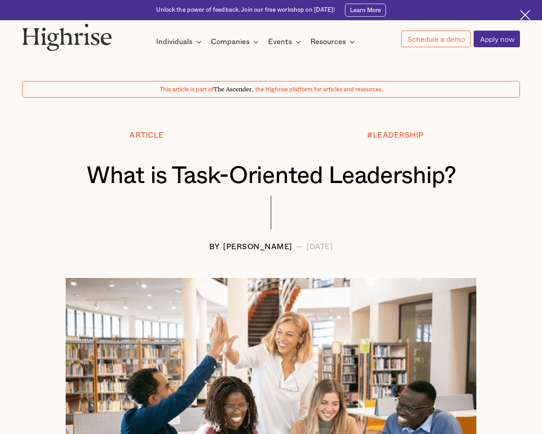  Describe the element at coordinates (395, 135) in the screenshot. I see `div: #LEADERSHIP` at that location.